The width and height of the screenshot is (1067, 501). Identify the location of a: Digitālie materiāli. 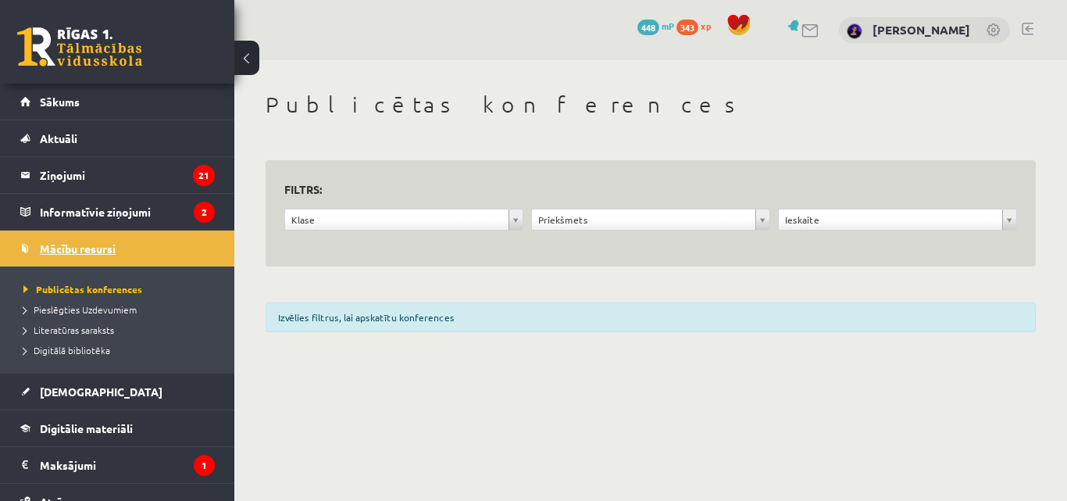
(117, 428).